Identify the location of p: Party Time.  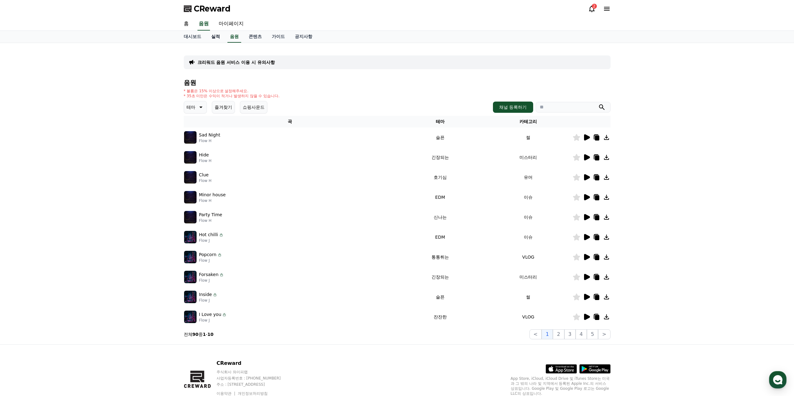
(211, 215).